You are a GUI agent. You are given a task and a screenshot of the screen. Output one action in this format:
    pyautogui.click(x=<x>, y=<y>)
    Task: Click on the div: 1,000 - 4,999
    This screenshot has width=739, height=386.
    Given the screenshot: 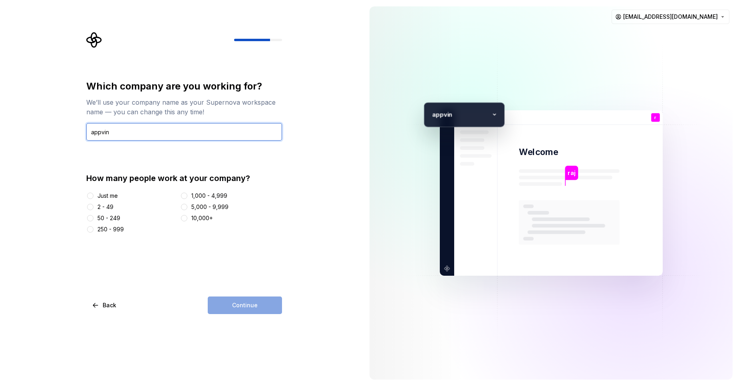 What is the action you would take?
    pyautogui.click(x=209, y=196)
    